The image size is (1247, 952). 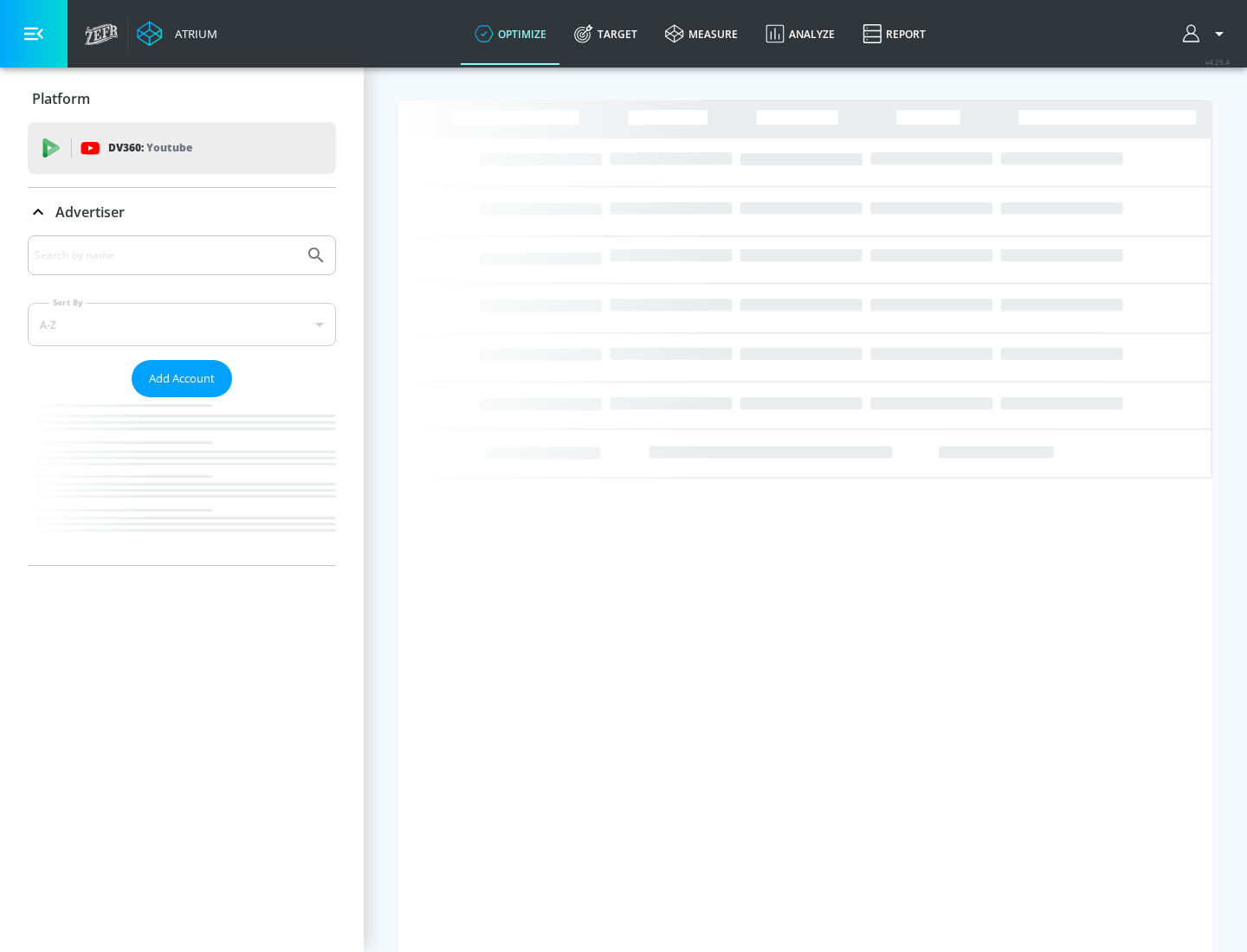 I want to click on div: A-Z, so click(x=182, y=324).